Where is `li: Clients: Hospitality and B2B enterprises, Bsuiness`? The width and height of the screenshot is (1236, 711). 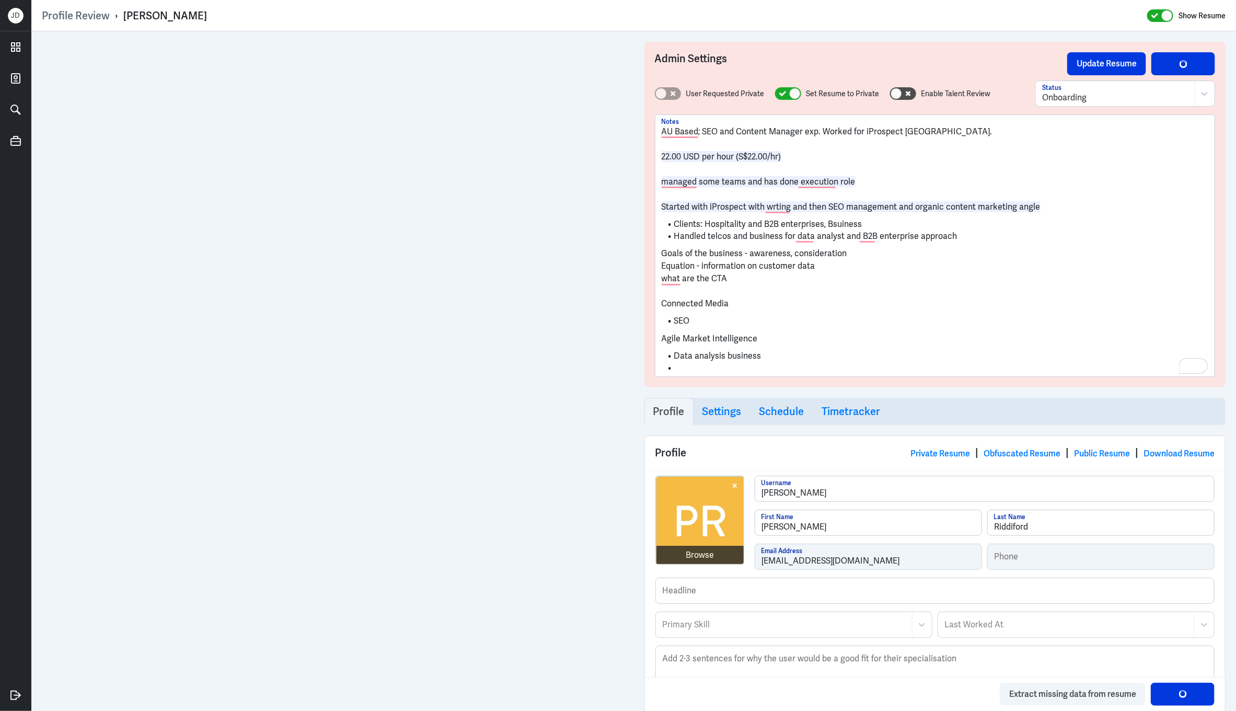
li: Clients: Hospitality and B2B enterprises, Bsuiness is located at coordinates (935, 224).